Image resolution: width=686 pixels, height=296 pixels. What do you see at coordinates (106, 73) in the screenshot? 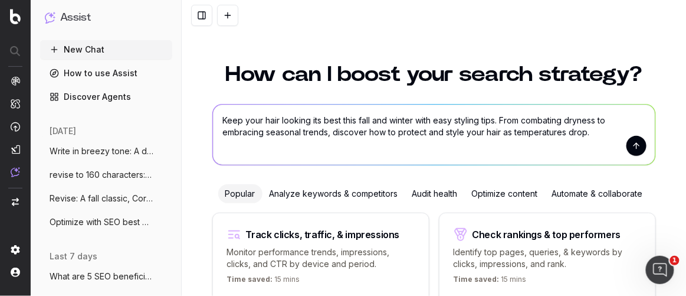
I see `a: How to use Assist` at bounding box center [106, 73].